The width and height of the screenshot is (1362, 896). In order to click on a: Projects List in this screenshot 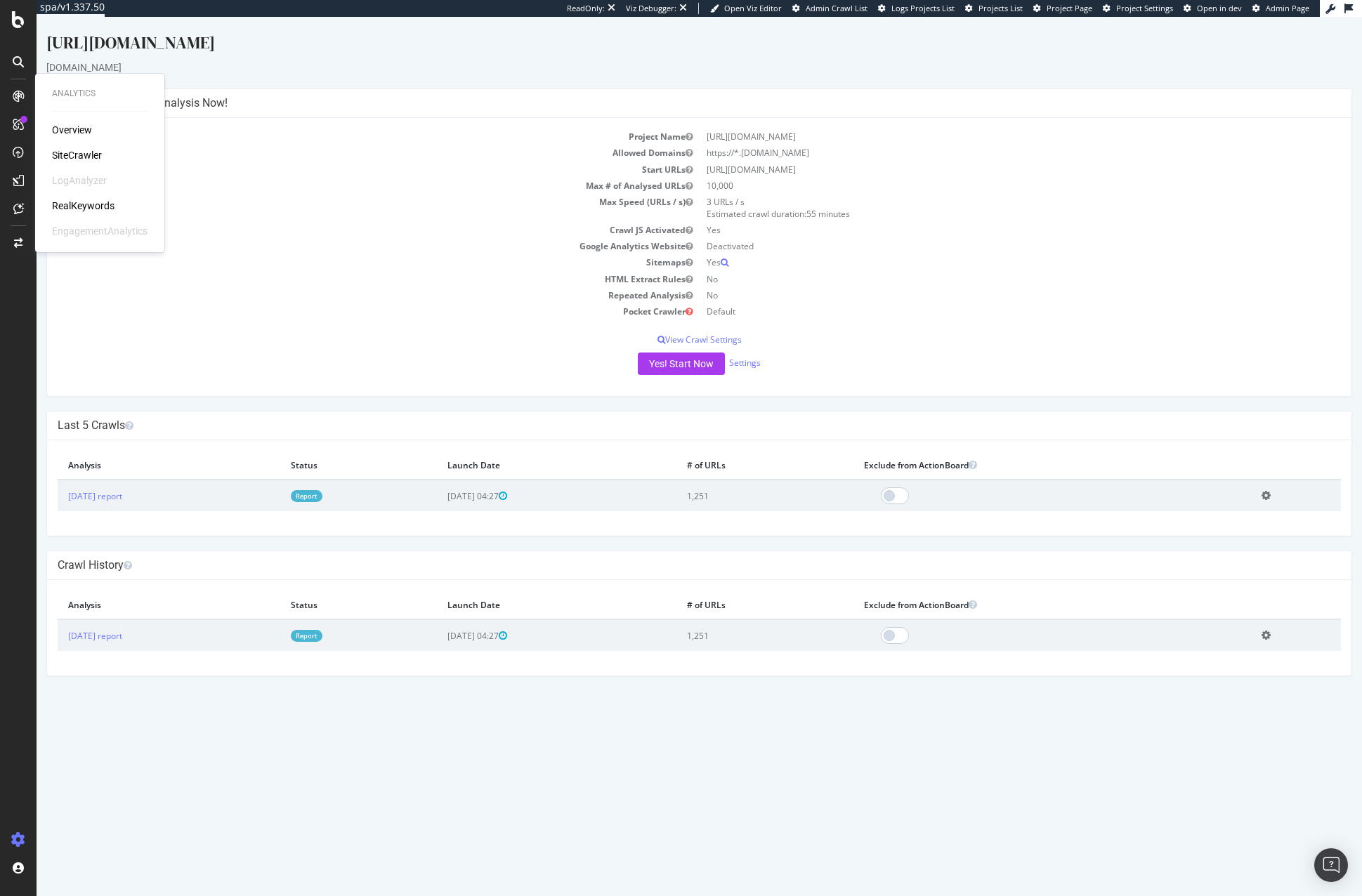, I will do `click(994, 9)`.